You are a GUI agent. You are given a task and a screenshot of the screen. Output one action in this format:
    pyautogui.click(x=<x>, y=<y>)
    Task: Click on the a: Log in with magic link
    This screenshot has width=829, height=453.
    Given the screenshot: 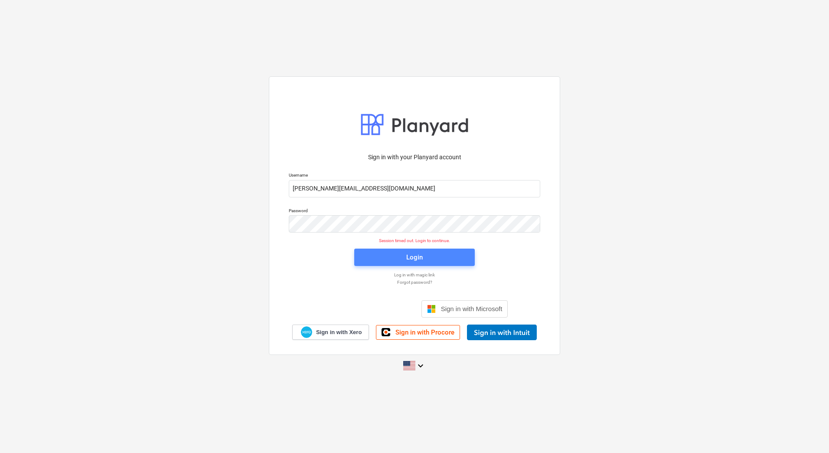 What is the action you would take?
    pyautogui.click(x=414, y=274)
    